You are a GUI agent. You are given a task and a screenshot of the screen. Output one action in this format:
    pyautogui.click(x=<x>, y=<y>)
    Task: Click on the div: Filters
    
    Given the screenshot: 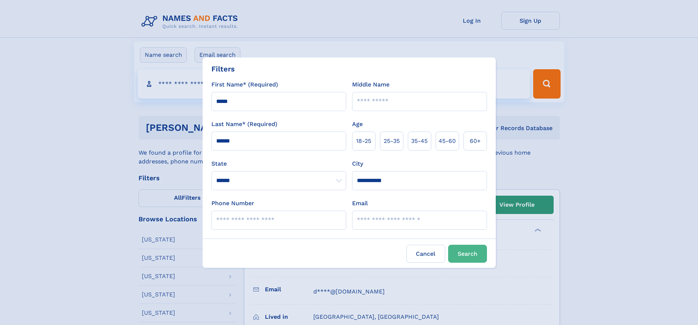 What is the action you would take?
    pyautogui.click(x=223, y=69)
    